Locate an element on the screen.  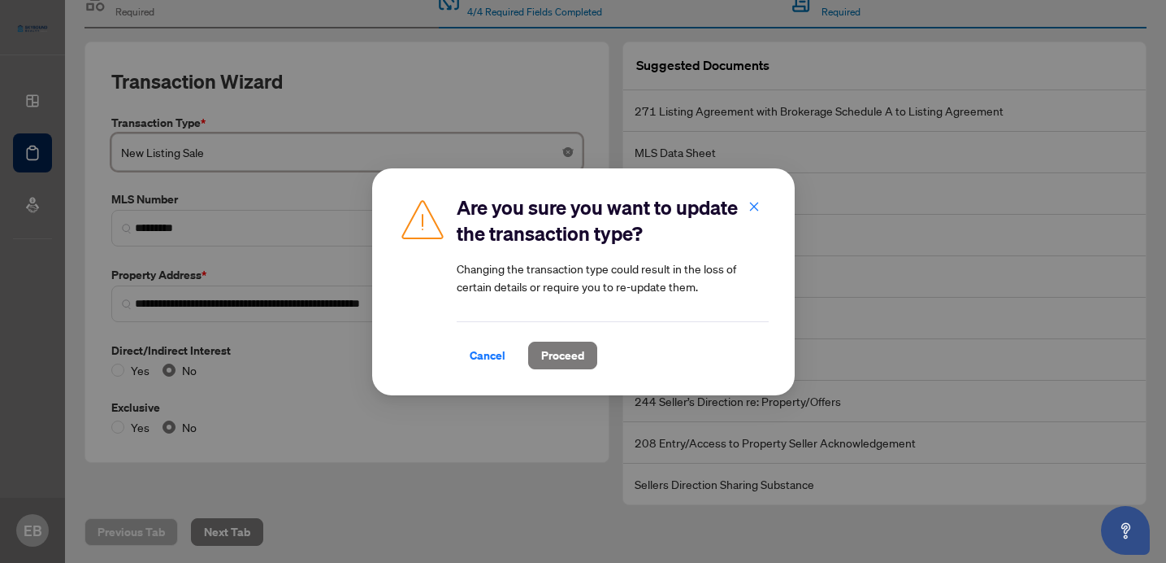
button: Proceed is located at coordinates (563, 355).